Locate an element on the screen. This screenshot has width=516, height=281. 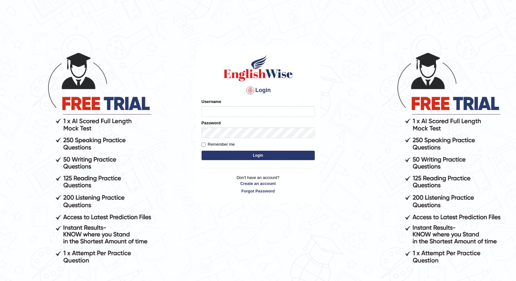
a: Create an account is located at coordinates (258, 184).